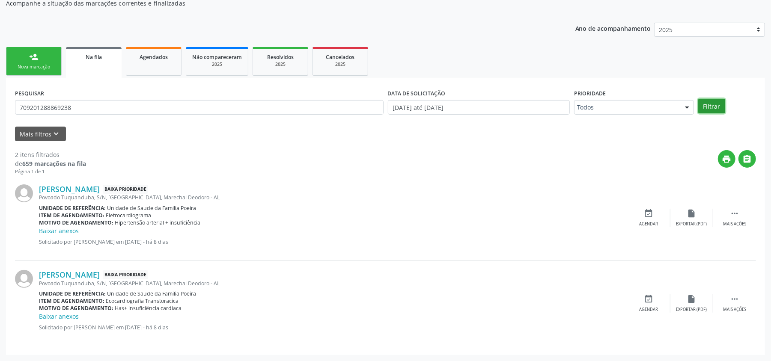 Image resolution: width=771 pixels, height=361 pixels. Describe the element at coordinates (280, 57) in the screenshot. I see `span: Resolvidos` at that location.